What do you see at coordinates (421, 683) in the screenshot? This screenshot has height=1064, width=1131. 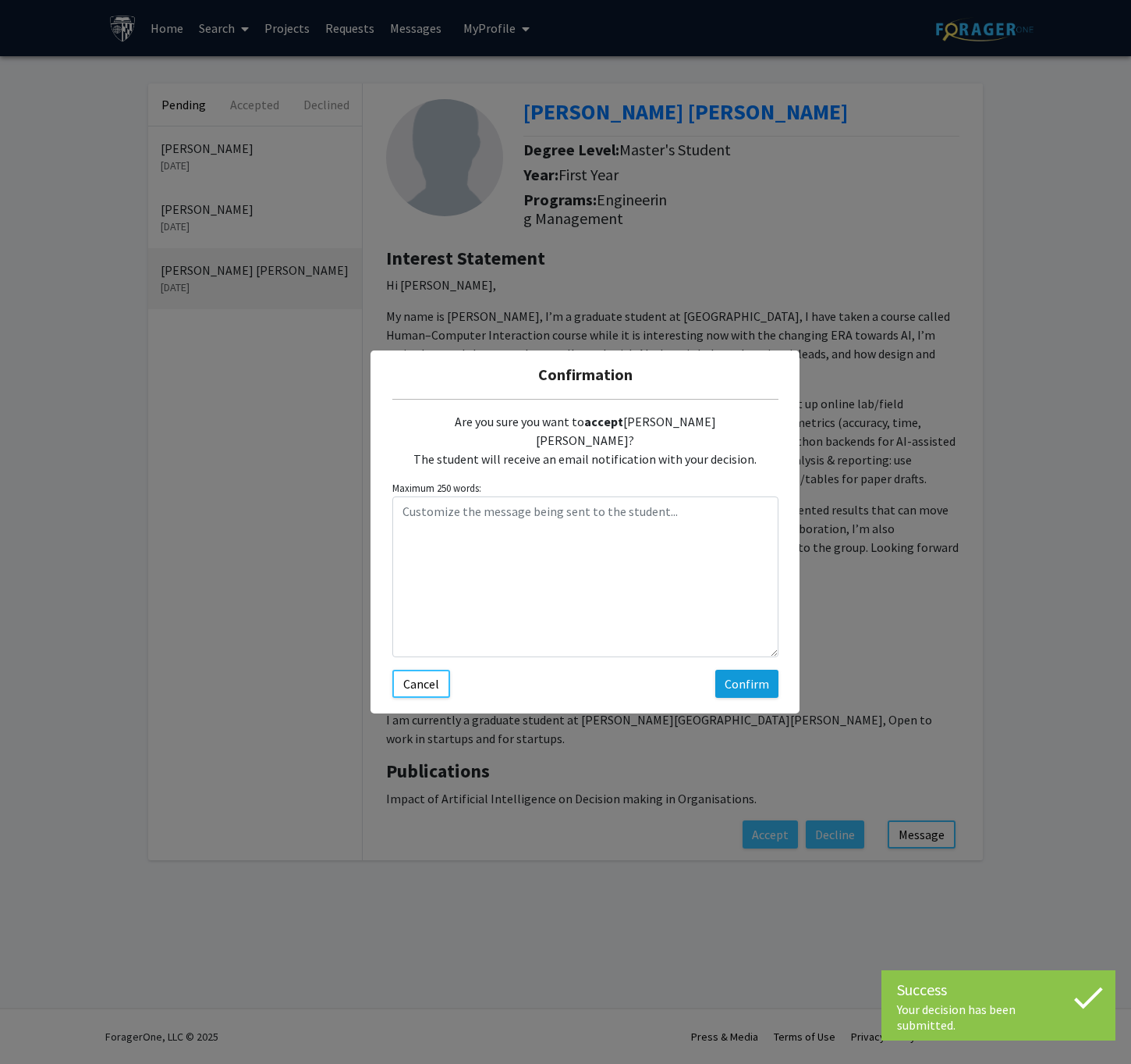 I see `button: Cancel` at bounding box center [421, 683].